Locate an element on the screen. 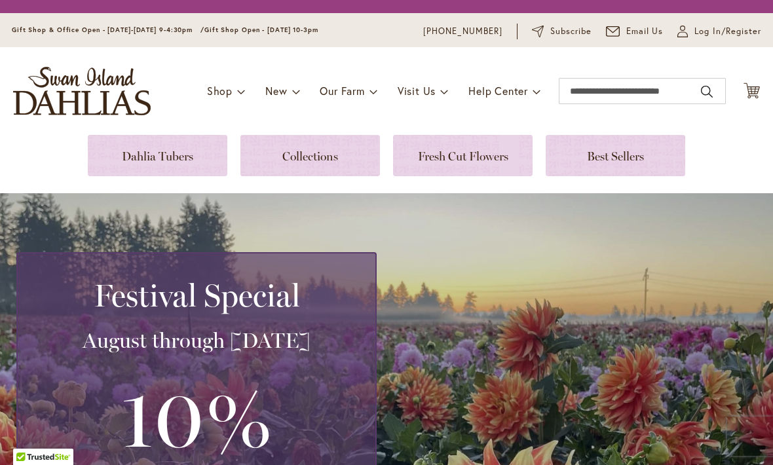 Image resolution: width=773 pixels, height=465 pixels. button: Search is located at coordinates (707, 92).